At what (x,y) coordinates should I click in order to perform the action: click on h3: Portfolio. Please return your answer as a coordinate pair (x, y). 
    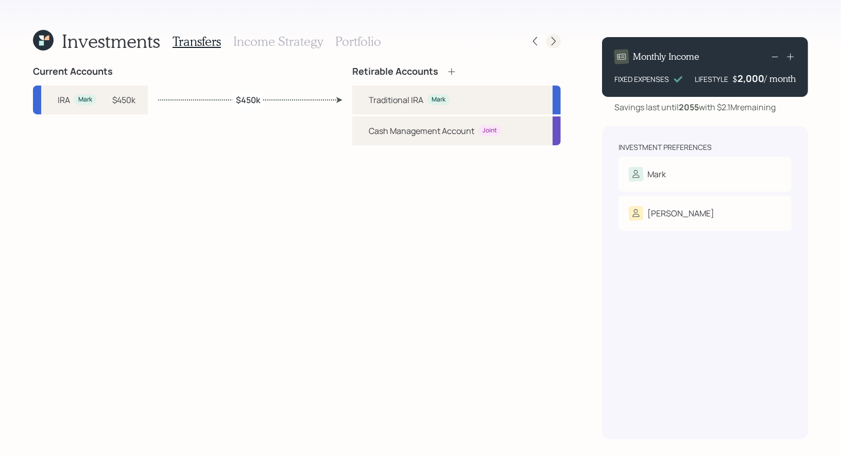
    Looking at the image, I should click on (358, 41).